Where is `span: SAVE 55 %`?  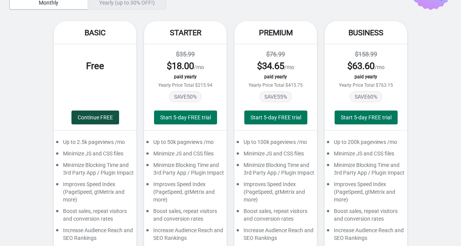
span: SAVE 55 % is located at coordinates (275, 97).